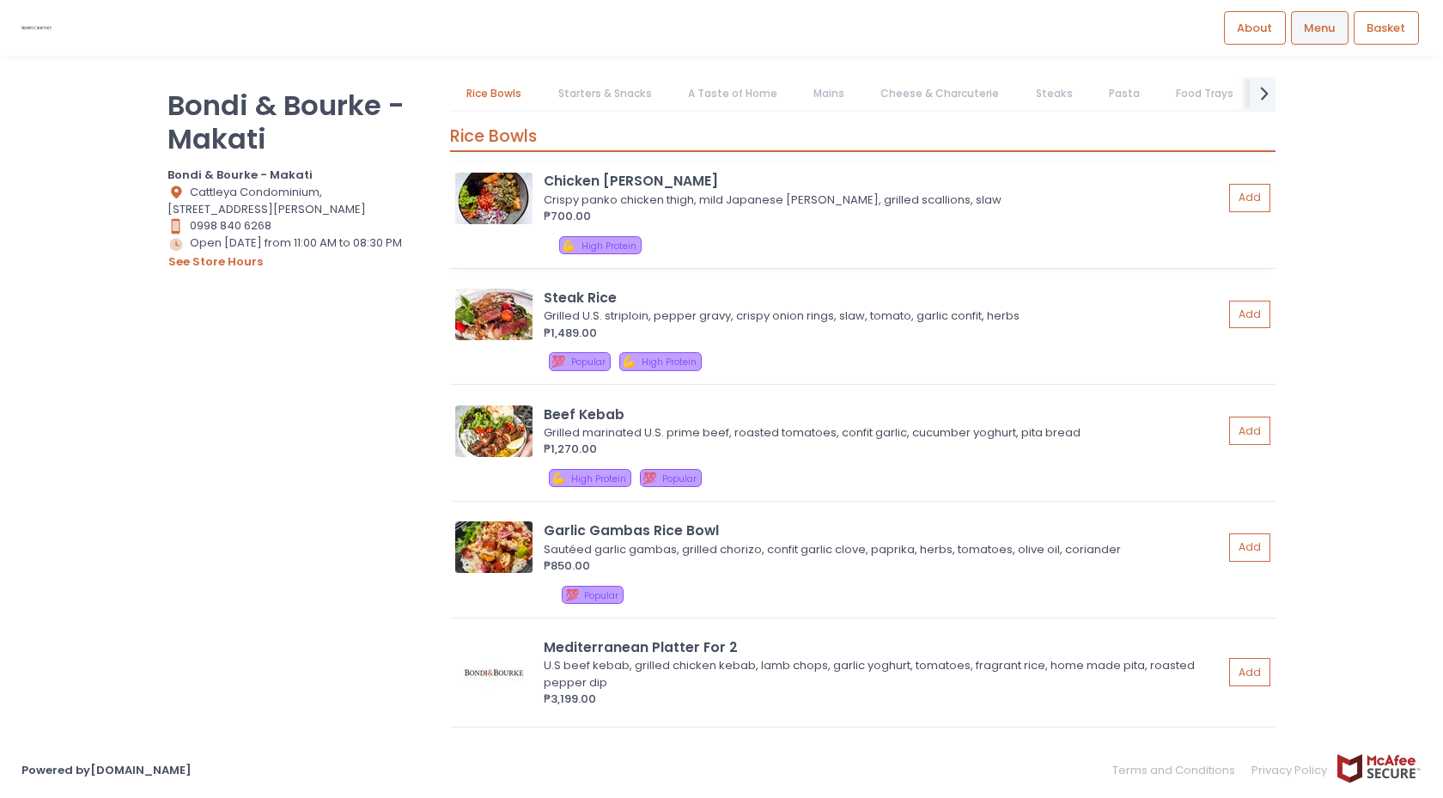 This screenshot has width=1443, height=798. What do you see at coordinates (494, 547) in the screenshot?
I see `img: Garlic Gambas Rice Bowl` at bounding box center [494, 547].